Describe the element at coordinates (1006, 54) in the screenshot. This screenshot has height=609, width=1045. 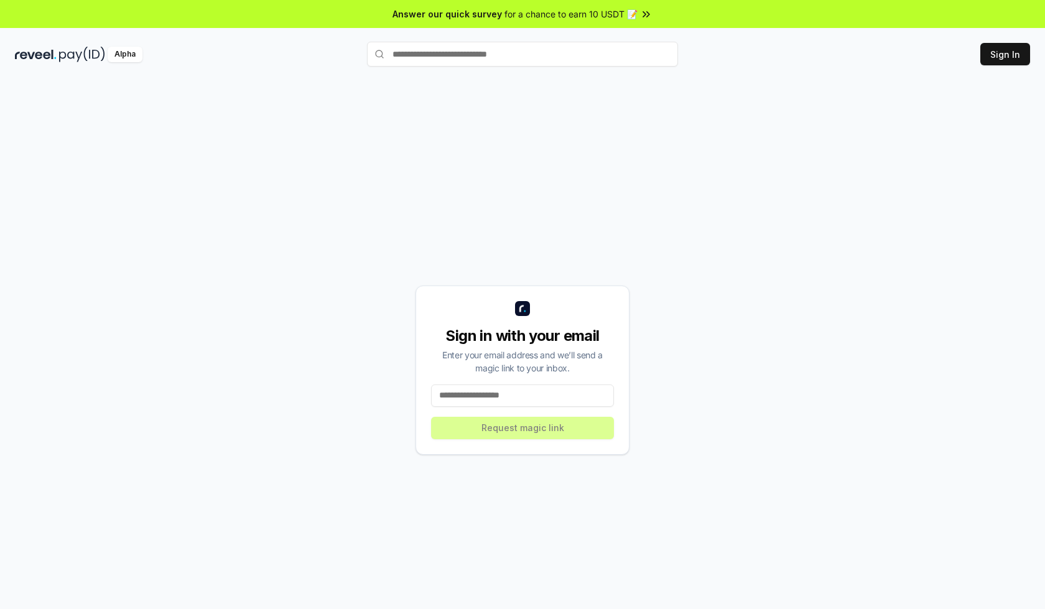
I see `button: Sign In` at that location.